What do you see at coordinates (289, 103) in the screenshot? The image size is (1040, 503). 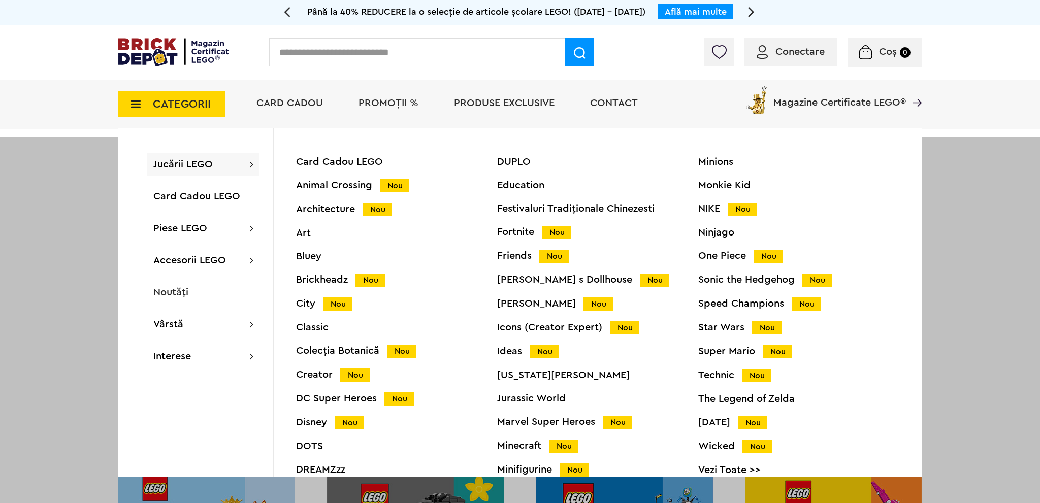 I see `a: Card Cadou` at bounding box center [289, 103].